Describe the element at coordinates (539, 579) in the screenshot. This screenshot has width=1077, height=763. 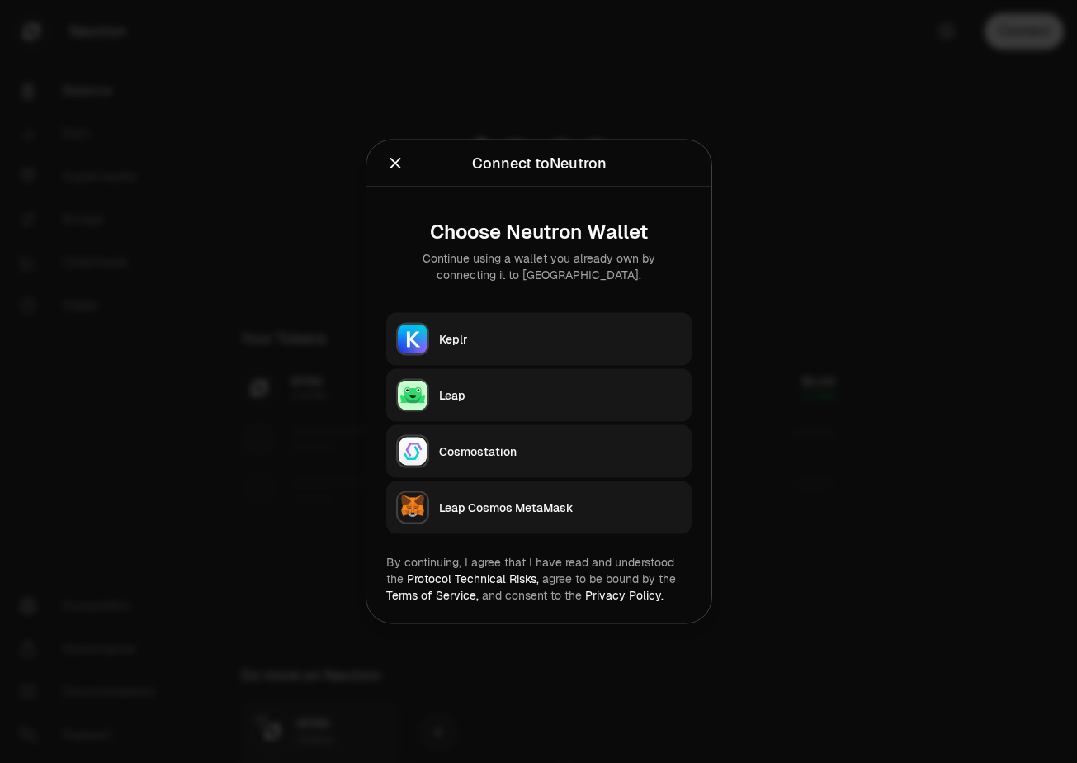
I see `div: By continuing, I agree that I have read and understood the agree to be bound by the and consent t...` at that location.